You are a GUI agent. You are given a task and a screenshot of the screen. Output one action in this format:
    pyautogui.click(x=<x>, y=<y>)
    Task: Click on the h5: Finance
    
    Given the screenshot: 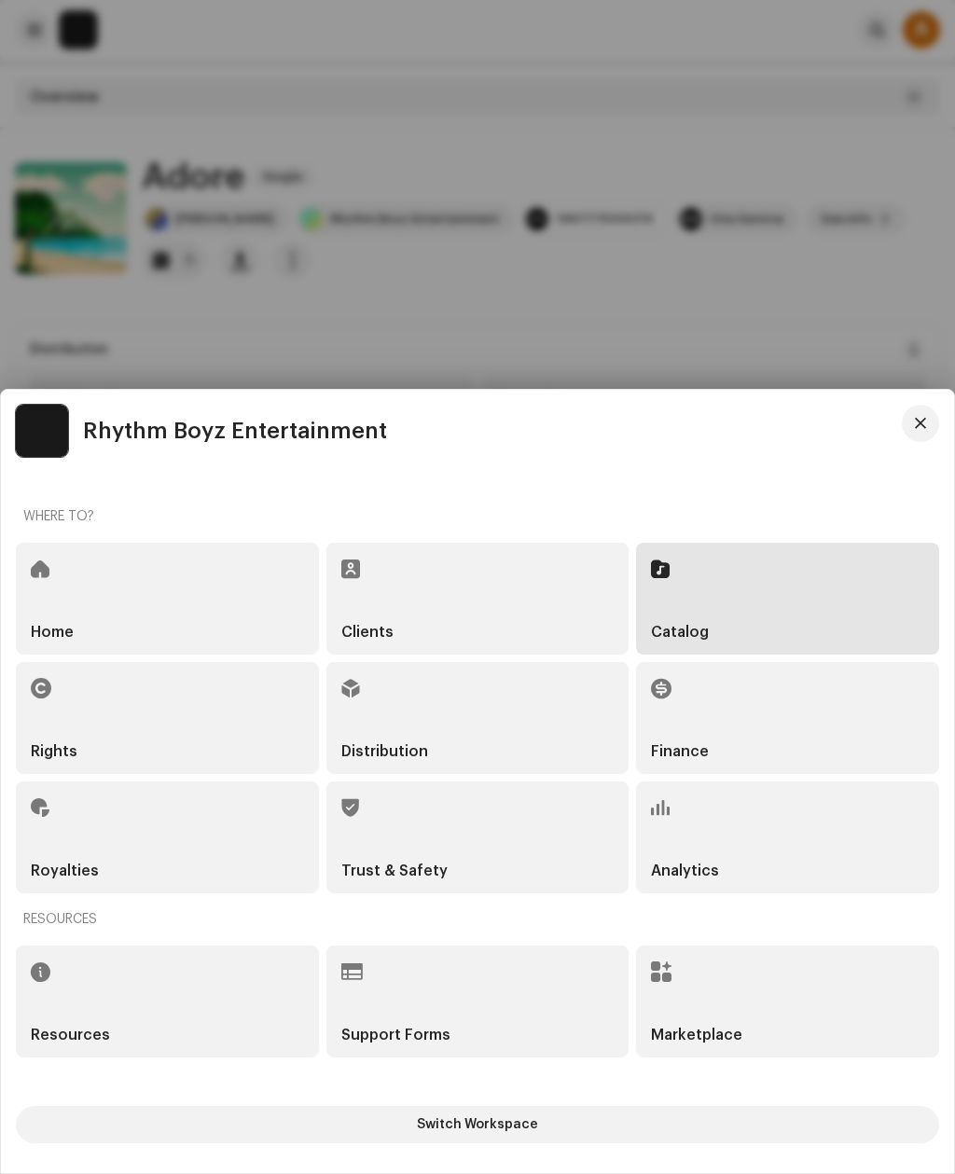 What is the action you would take?
    pyautogui.click(x=680, y=752)
    